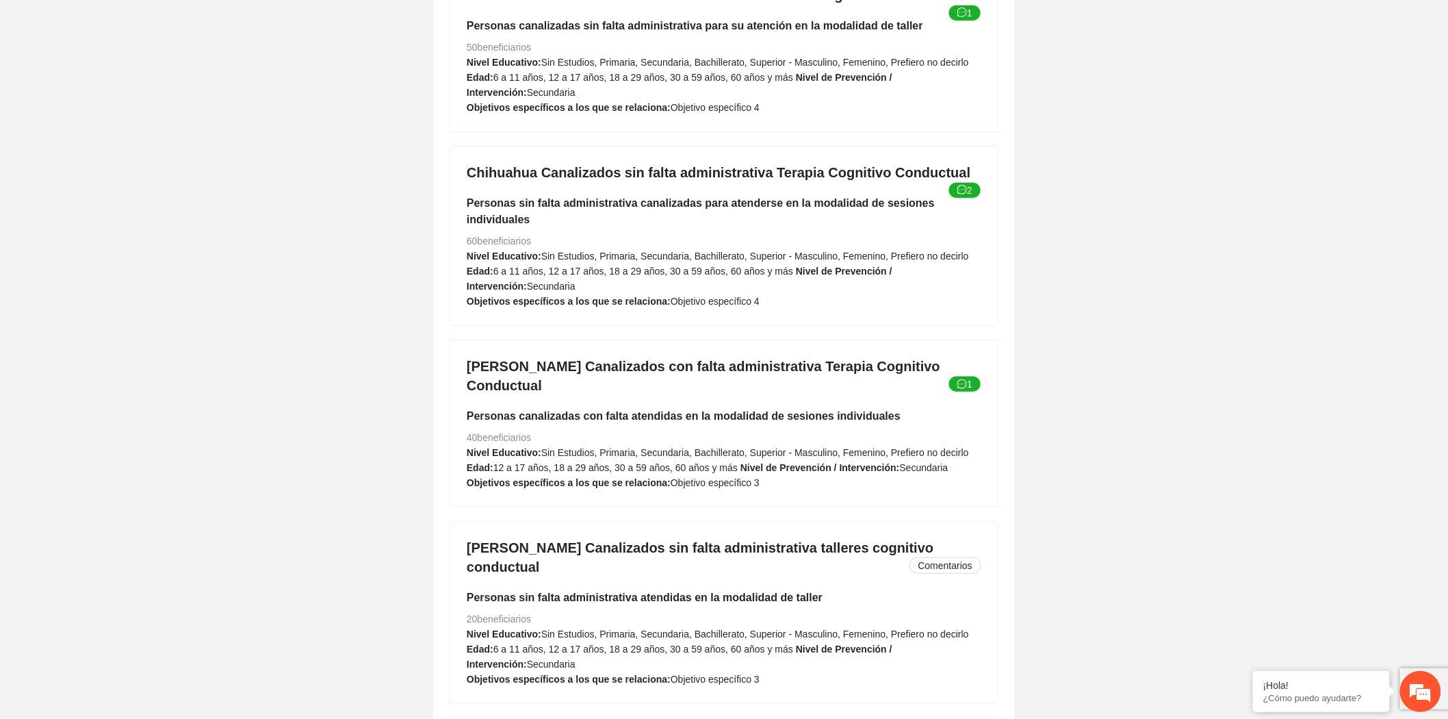 Image resolution: width=1448 pixels, height=719 pixels. I want to click on span: 20 beneficiarios, so click(499, 619).